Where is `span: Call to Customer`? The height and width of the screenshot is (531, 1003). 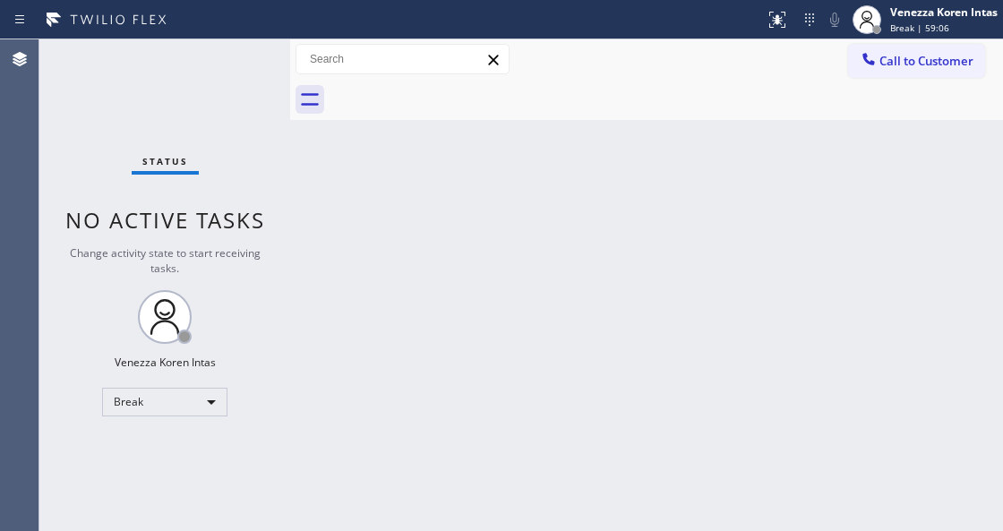 span: Call to Customer is located at coordinates (926, 61).